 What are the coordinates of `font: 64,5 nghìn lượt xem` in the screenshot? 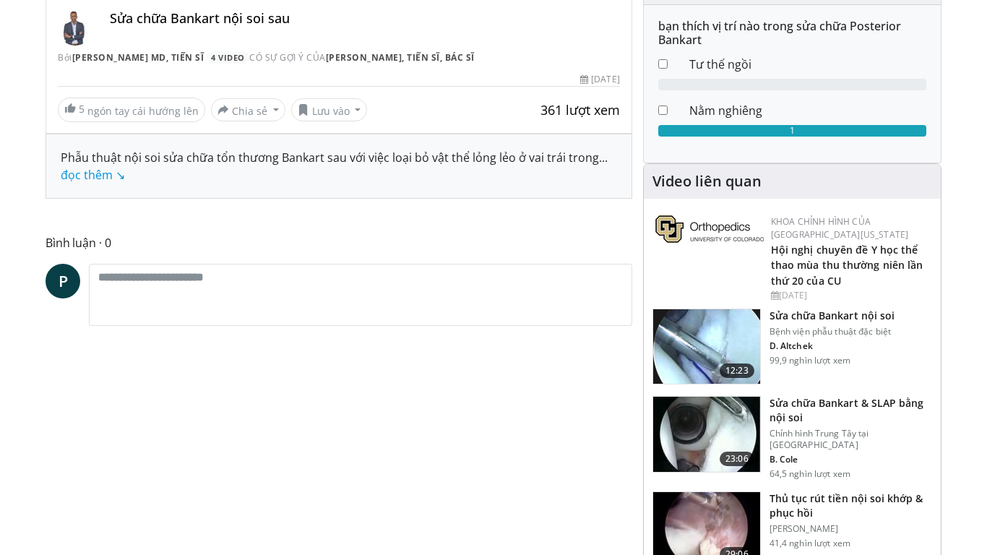 It's located at (810, 473).